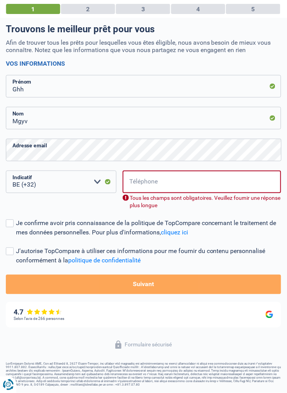 The image size is (287, 393). Describe the element at coordinates (38, 313) in the screenshot. I see `div: 4.7` at that location.